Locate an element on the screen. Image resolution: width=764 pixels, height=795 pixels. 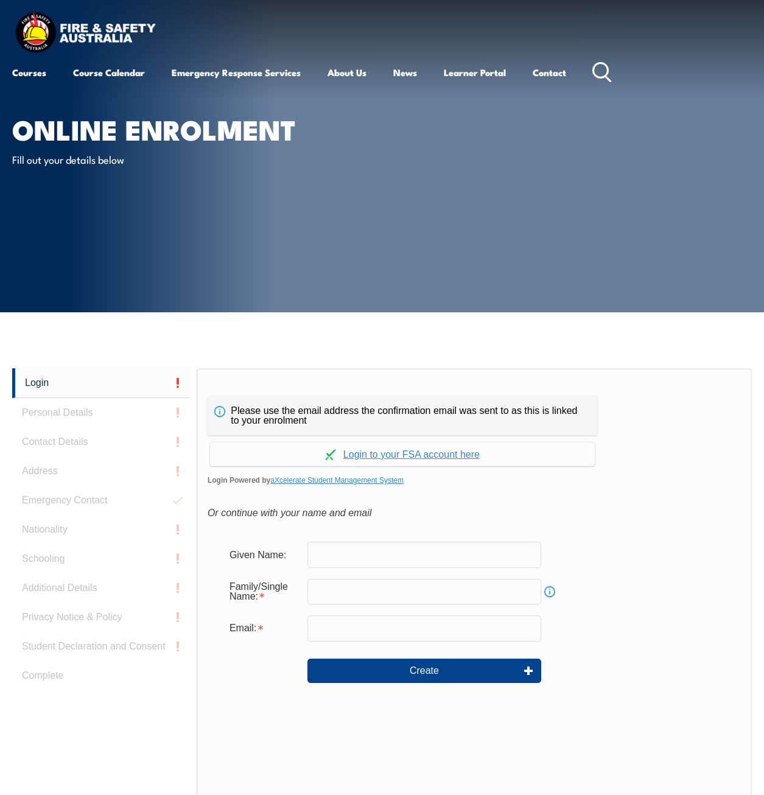
button: Create is located at coordinates (424, 671).